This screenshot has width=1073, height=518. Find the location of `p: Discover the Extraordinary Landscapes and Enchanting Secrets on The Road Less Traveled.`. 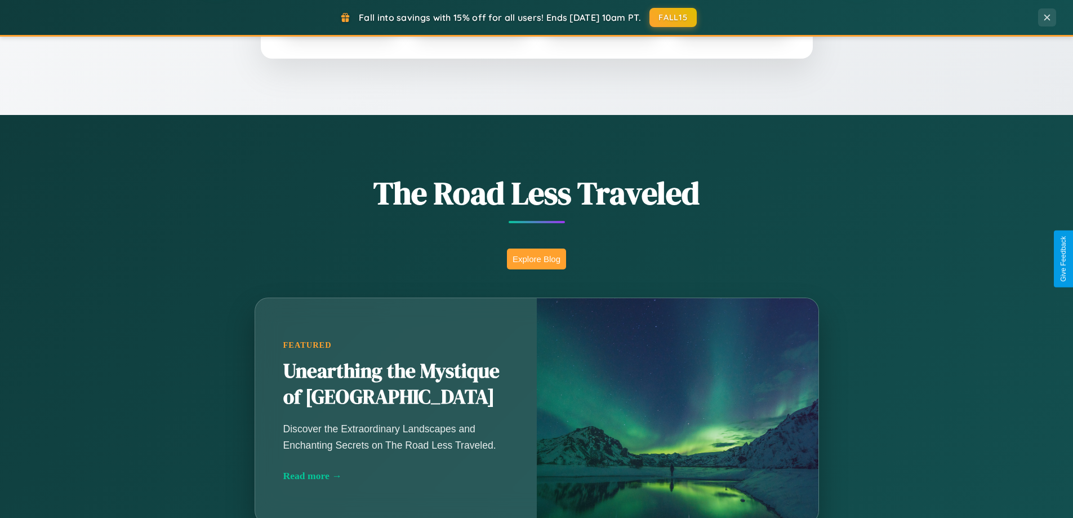

p: Discover the Extraordinary Landscapes and Enchanting Secrets on The Road Less Traveled. is located at coordinates (396, 437).